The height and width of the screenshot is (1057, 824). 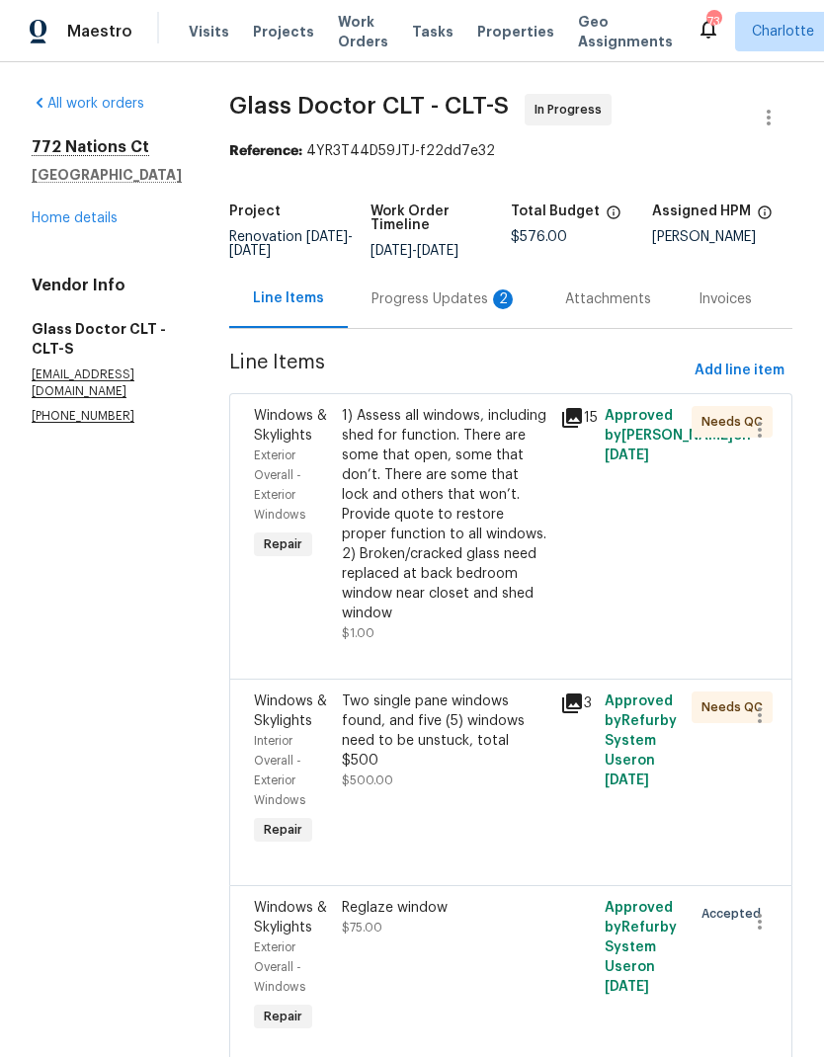 I want to click on span: Accepted, so click(x=735, y=914).